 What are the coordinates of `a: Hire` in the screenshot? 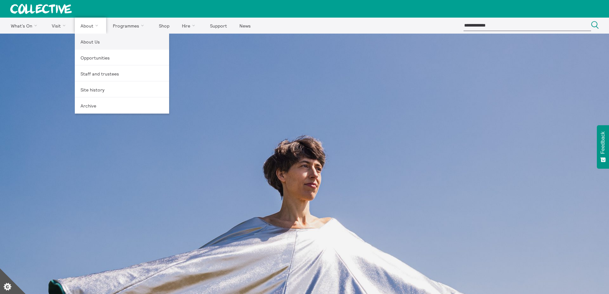 It's located at (190, 26).